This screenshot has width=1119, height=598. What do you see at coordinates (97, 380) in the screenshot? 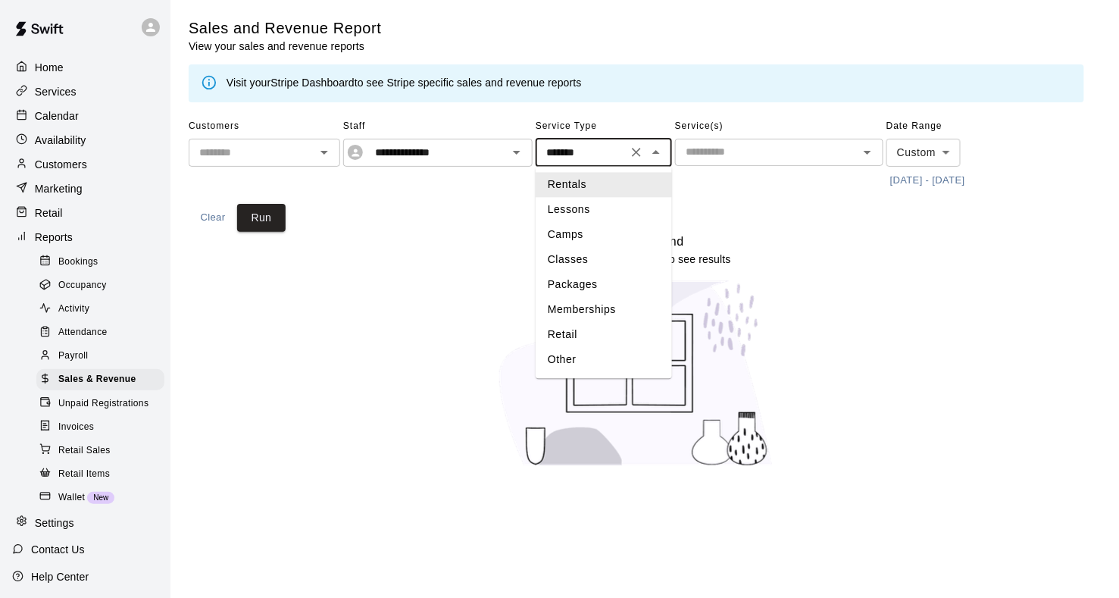
I see `span: Sales & Revenue` at bounding box center [97, 380].